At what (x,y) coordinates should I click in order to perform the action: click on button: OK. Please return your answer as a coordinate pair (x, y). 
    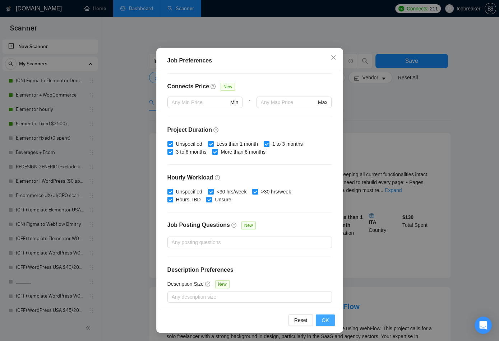
    Looking at the image, I should click on (325, 320).